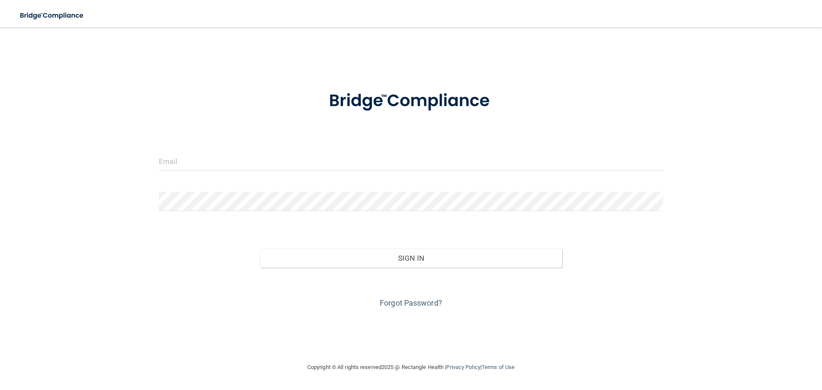 The image size is (822, 390). What do you see at coordinates (411, 367) in the screenshot?
I see `div: Copyright © All rights reserved 2025 @ Rectangle Health | |` at bounding box center [411, 367].